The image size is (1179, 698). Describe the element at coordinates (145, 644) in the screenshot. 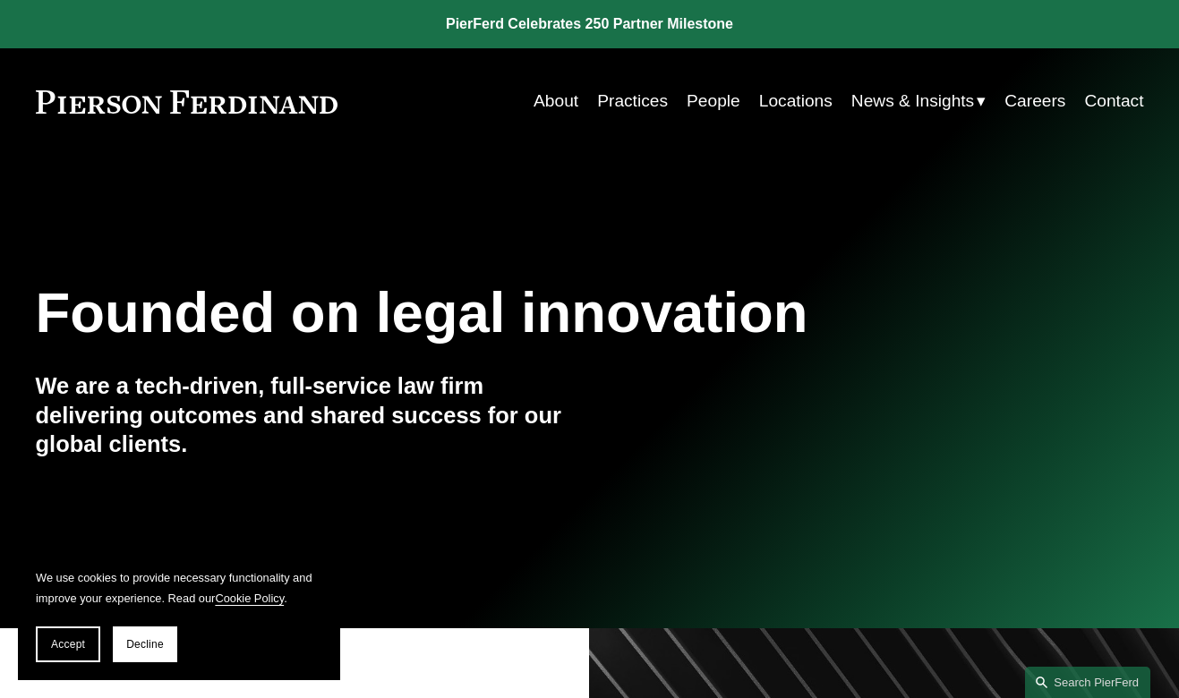

I see `span: Decline` at that location.